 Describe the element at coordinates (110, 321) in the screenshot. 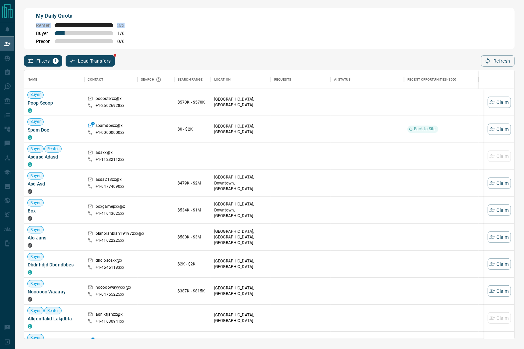

I see `p: +1- 41630941xx` at that location.